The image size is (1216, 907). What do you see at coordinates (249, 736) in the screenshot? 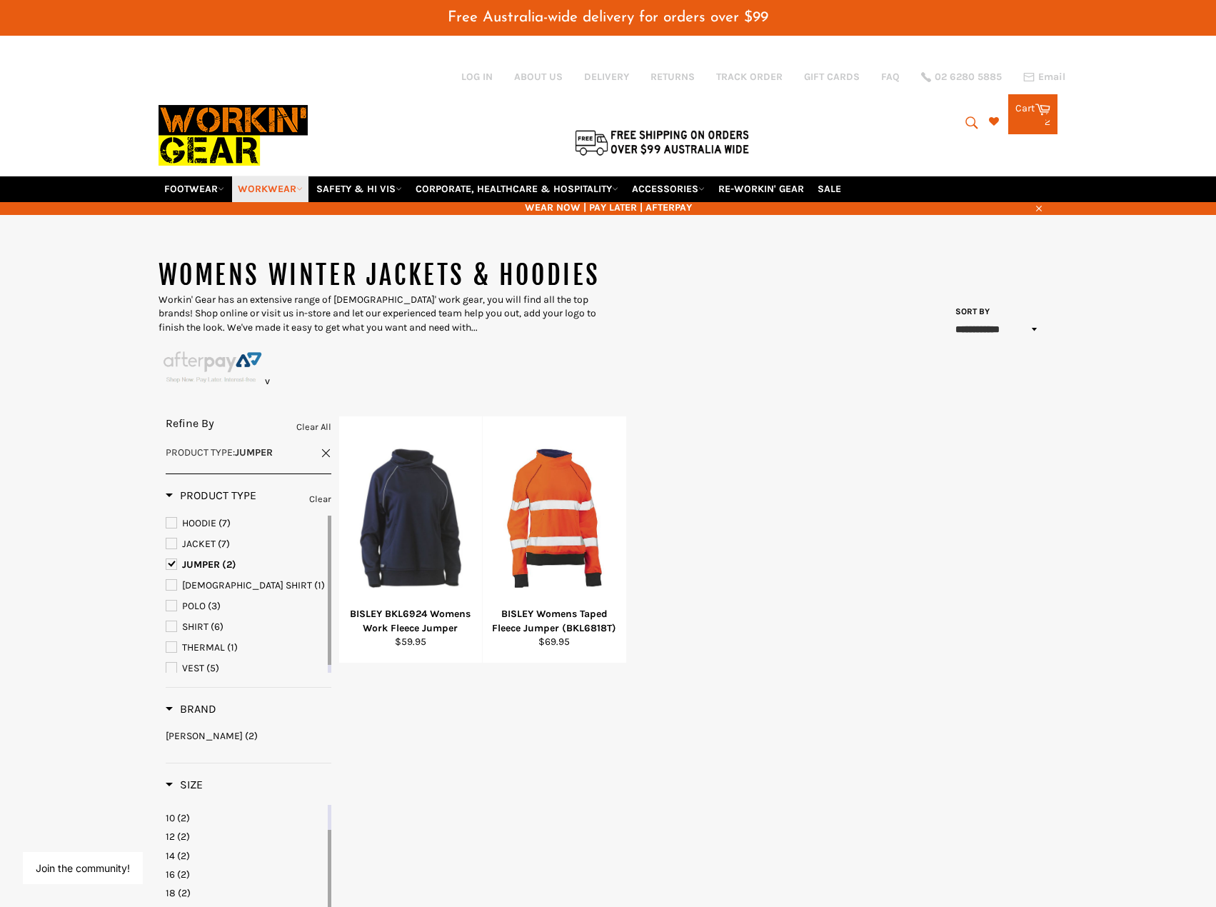
I see `a: BISLEY` at bounding box center [249, 736].